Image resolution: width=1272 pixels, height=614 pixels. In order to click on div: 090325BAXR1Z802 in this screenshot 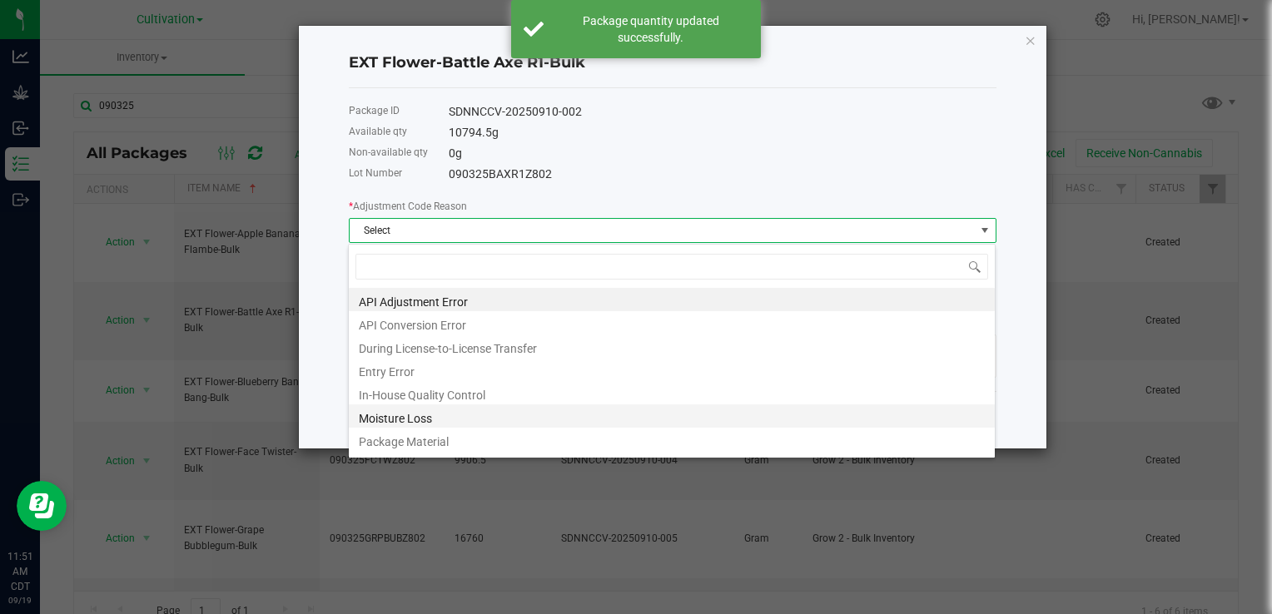, I will do `click(723, 174)`.